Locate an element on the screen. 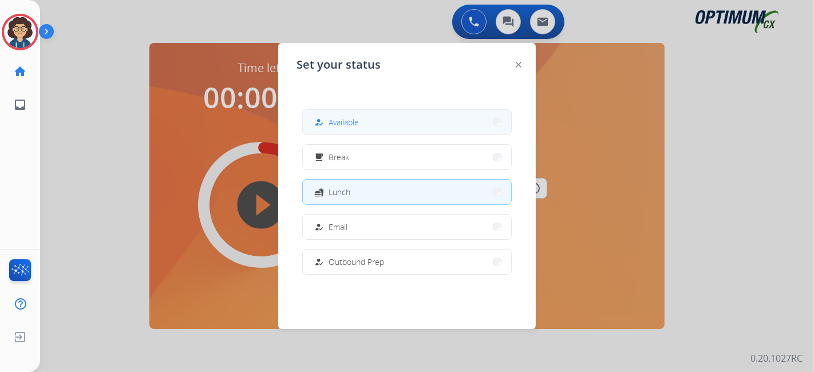 This screenshot has width=814, height=372. span: Break is located at coordinates (339, 157).